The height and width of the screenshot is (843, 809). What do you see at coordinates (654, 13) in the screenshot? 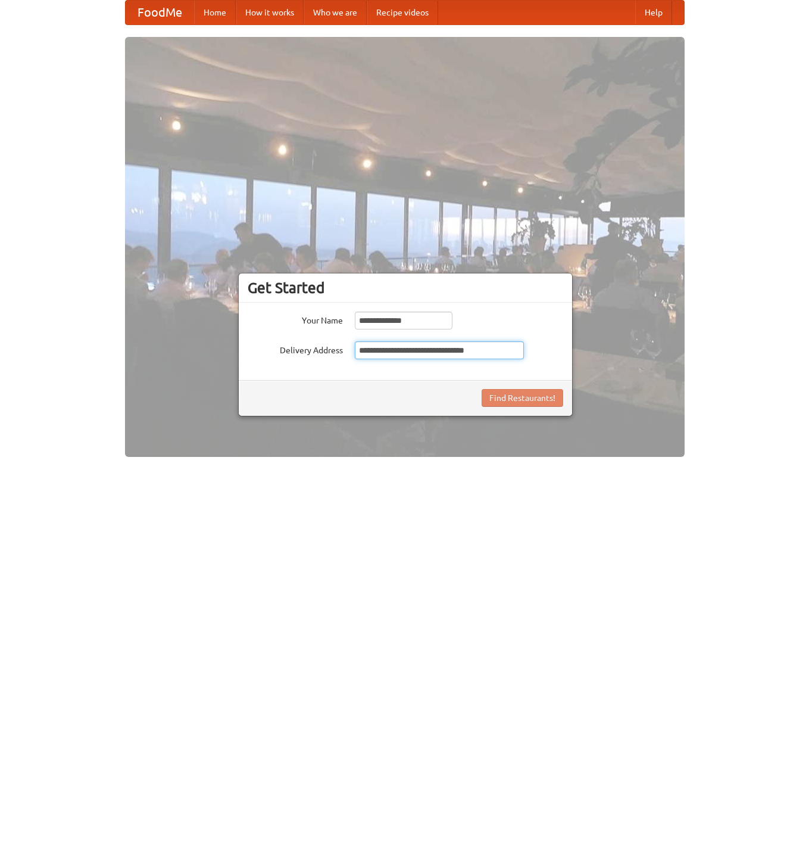
I see `a: Help` at bounding box center [654, 13].